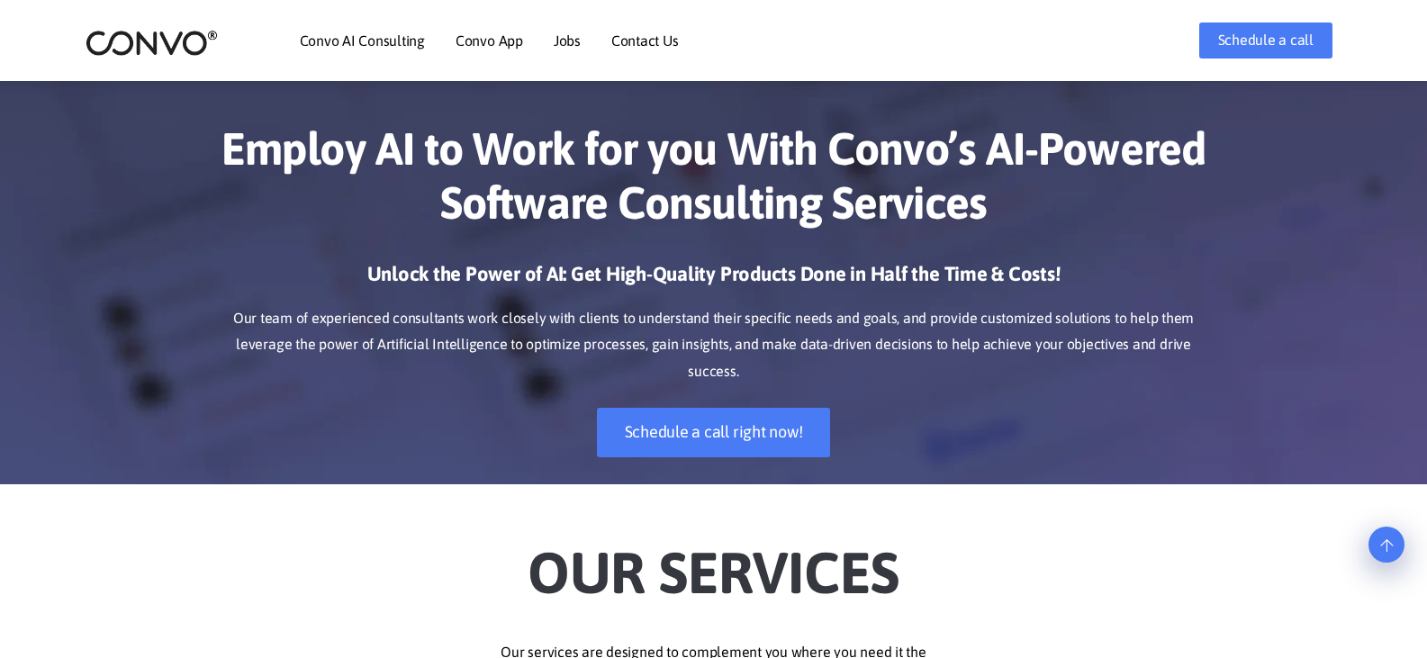 The image size is (1427, 658). Describe the element at coordinates (714, 432) in the screenshot. I see `a: Schedule a call right now!` at that location.